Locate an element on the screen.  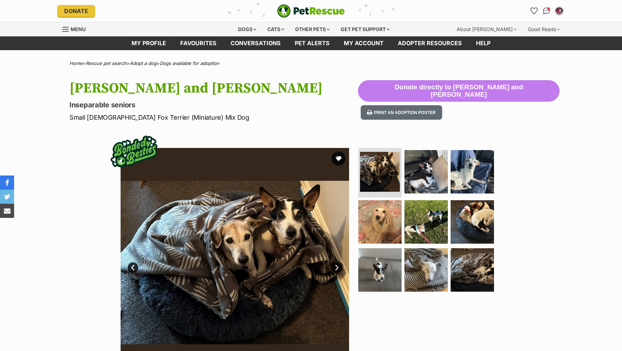
div: Good Reads is located at coordinates (544, 29).